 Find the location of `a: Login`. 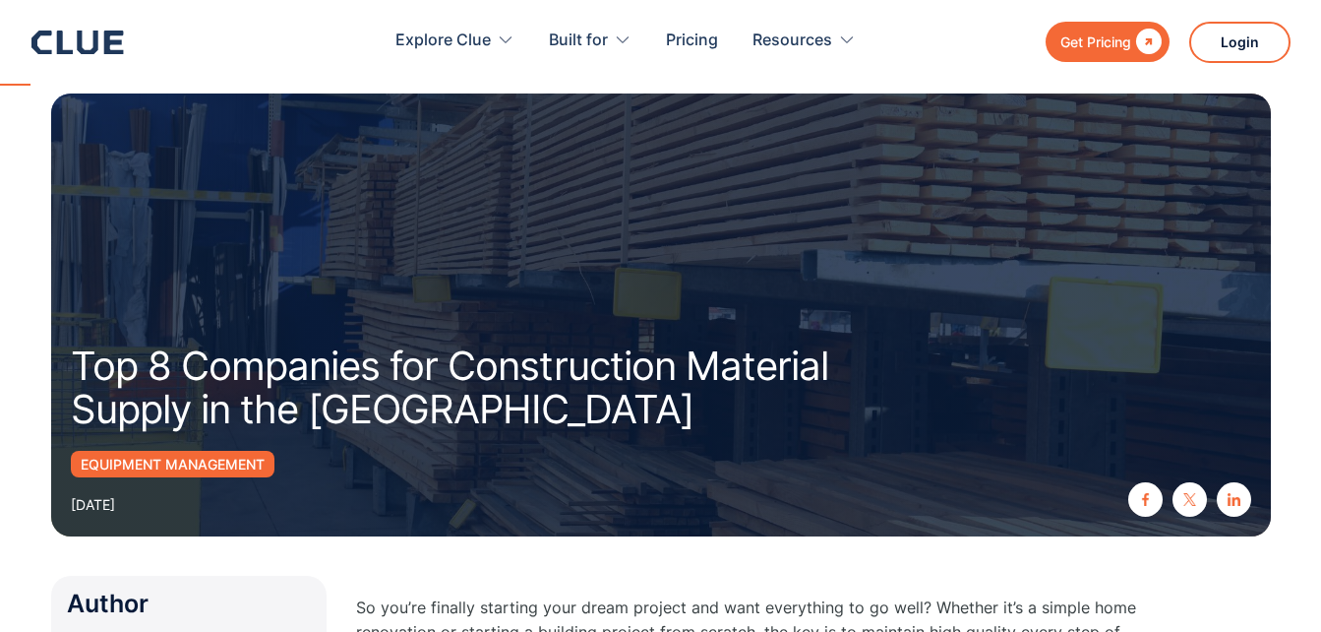

a: Login is located at coordinates (1240, 42).